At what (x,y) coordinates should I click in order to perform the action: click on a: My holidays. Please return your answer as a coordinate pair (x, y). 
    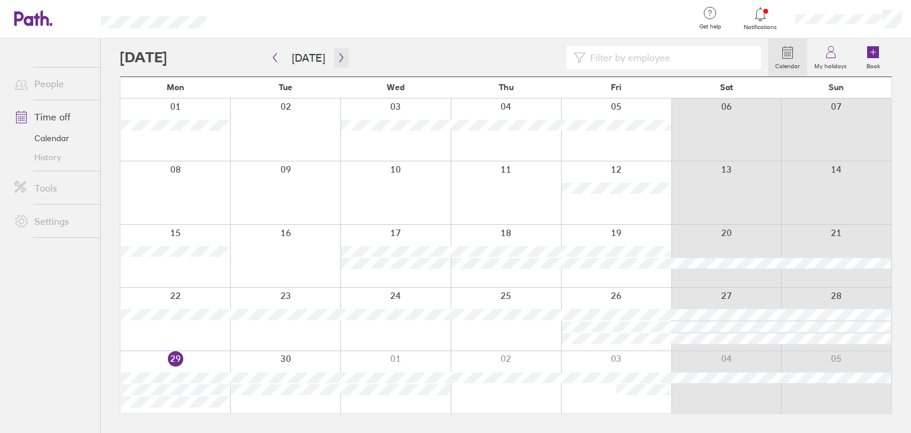
    Looking at the image, I should click on (830, 58).